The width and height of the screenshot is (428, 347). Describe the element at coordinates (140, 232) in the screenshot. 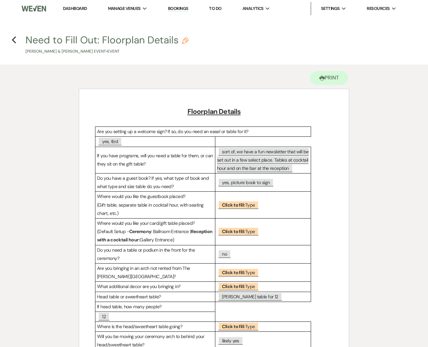

I see `strong: Ceremony` at that location.